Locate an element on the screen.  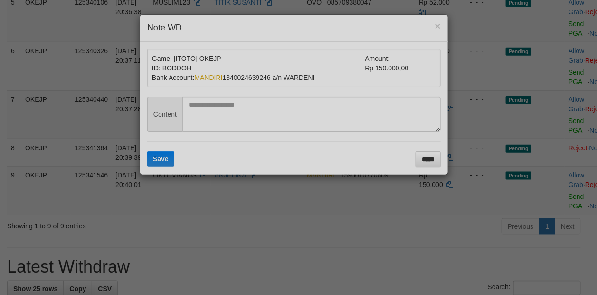
td: Amount: Rp 150.000,00 is located at coordinates (401, 68).